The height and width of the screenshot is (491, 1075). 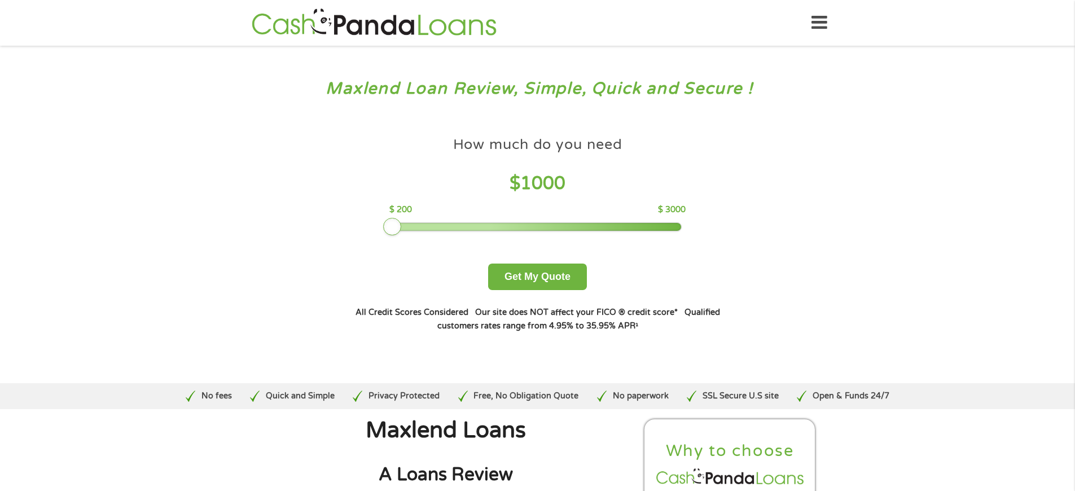 What do you see at coordinates (741, 396) in the screenshot?
I see `p: SSL Secure U.S site` at bounding box center [741, 396].